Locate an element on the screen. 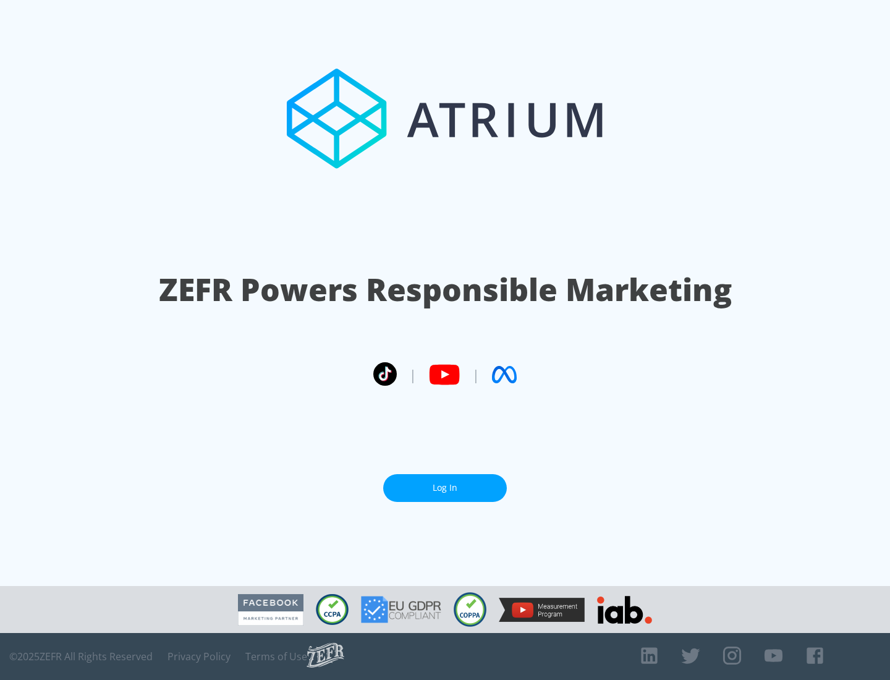 The width and height of the screenshot is (890, 680). a: Log In is located at coordinates (445, 488).